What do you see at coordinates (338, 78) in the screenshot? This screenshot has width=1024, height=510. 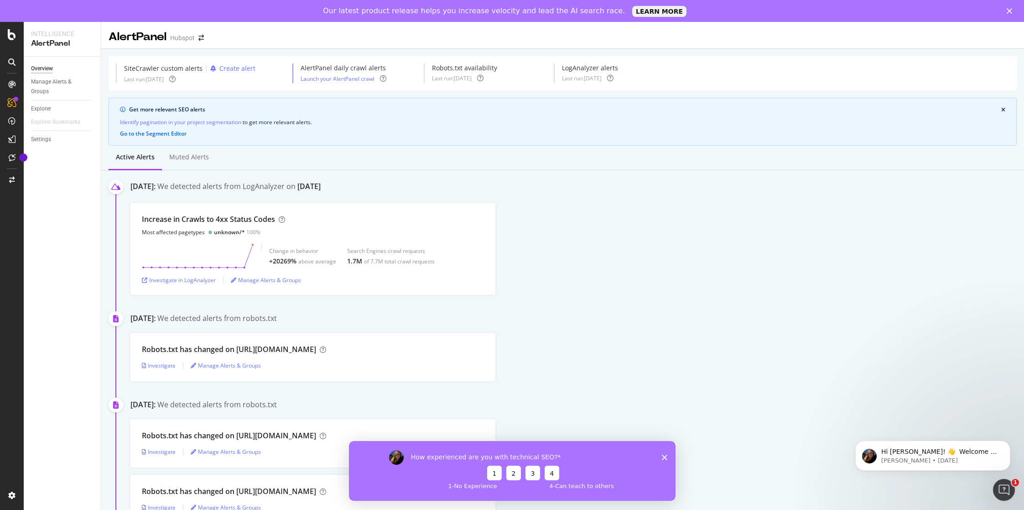 I see `button: Launch your AlertPanel crawl` at bounding box center [338, 78].